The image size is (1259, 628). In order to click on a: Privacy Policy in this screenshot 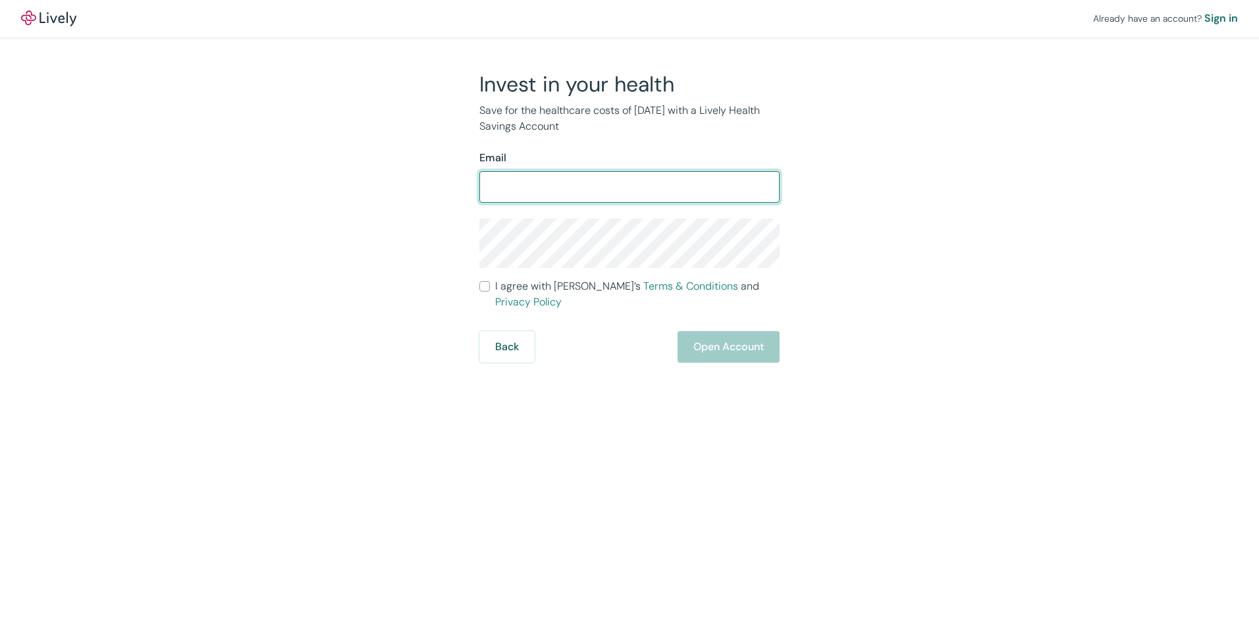, I will do `click(528, 301)`.